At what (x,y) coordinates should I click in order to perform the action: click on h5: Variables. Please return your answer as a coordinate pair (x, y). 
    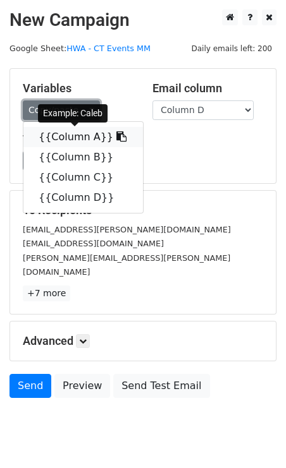
    Looking at the image, I should click on (78, 88).